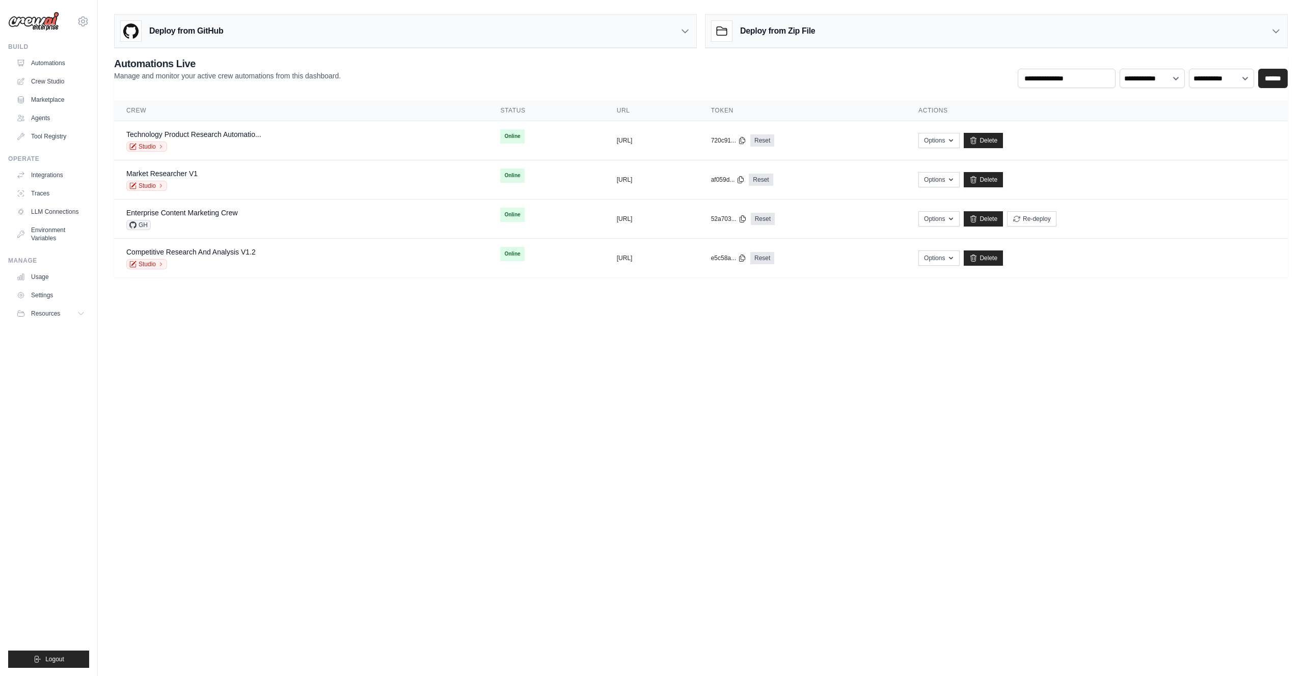 The width and height of the screenshot is (1304, 676). What do you see at coordinates (728, 141) in the screenshot?
I see `button: 720c91...` at bounding box center [728, 141].